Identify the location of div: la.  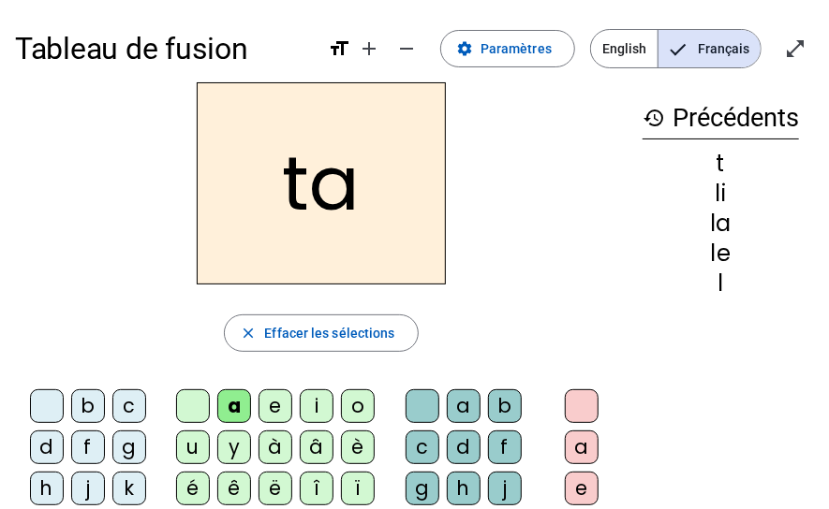
(720, 224).